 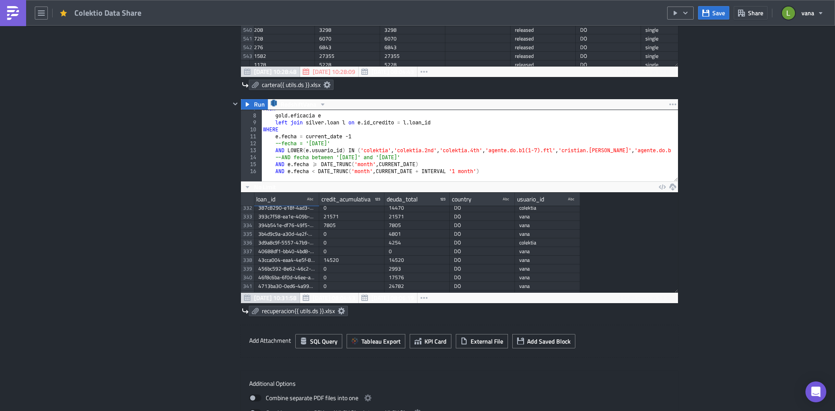 What do you see at coordinates (381, 341) in the screenshot?
I see `span: Tableau Export` at bounding box center [381, 341].